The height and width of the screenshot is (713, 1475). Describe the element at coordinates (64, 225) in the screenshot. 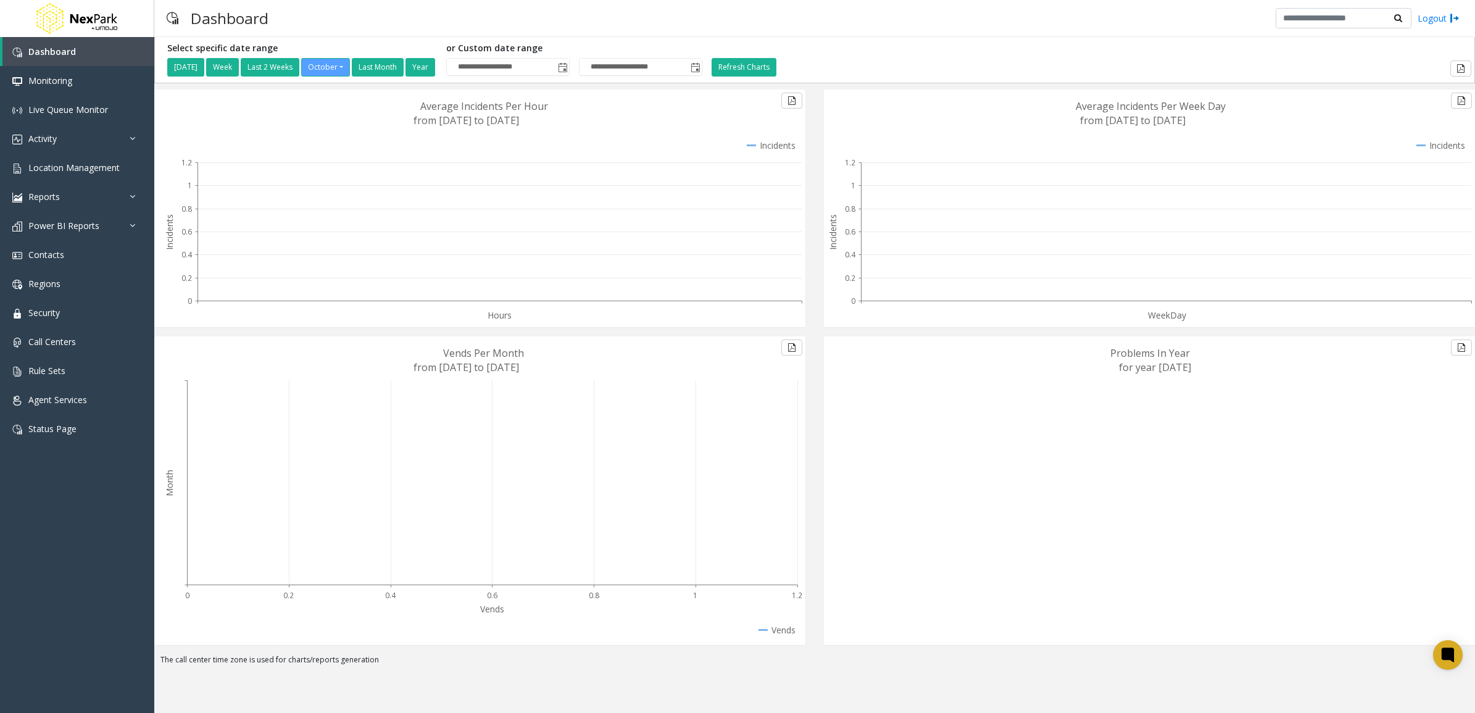

I see `span: Power BI Reports` at that location.